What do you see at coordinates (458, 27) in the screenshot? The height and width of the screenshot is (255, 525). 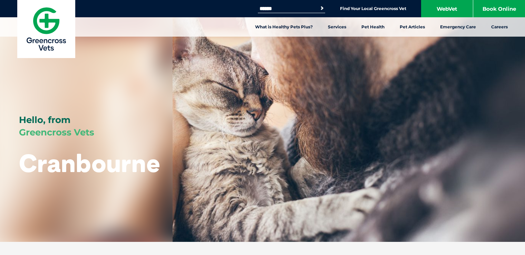 I see `a: Emergency Care` at bounding box center [458, 27].